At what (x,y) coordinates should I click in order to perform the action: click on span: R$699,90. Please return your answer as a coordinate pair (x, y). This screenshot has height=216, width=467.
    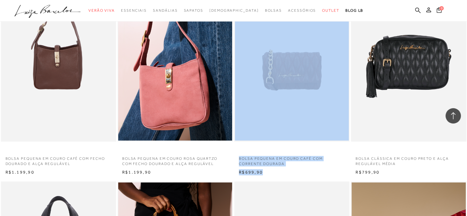
    Looking at the image, I should click on (251, 172).